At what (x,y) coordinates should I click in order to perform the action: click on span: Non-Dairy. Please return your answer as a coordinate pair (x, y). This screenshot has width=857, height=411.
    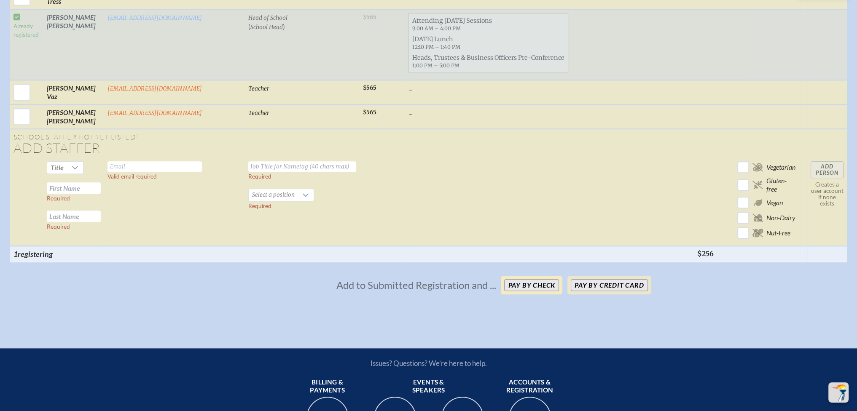
    Looking at the image, I should click on (781, 218).